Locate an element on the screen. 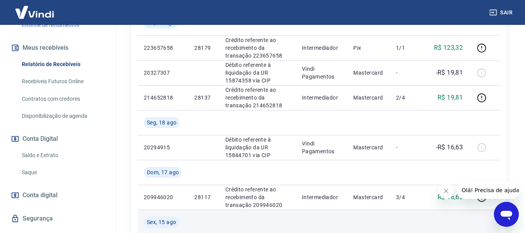  p: 28117 is located at coordinates (203, 197).